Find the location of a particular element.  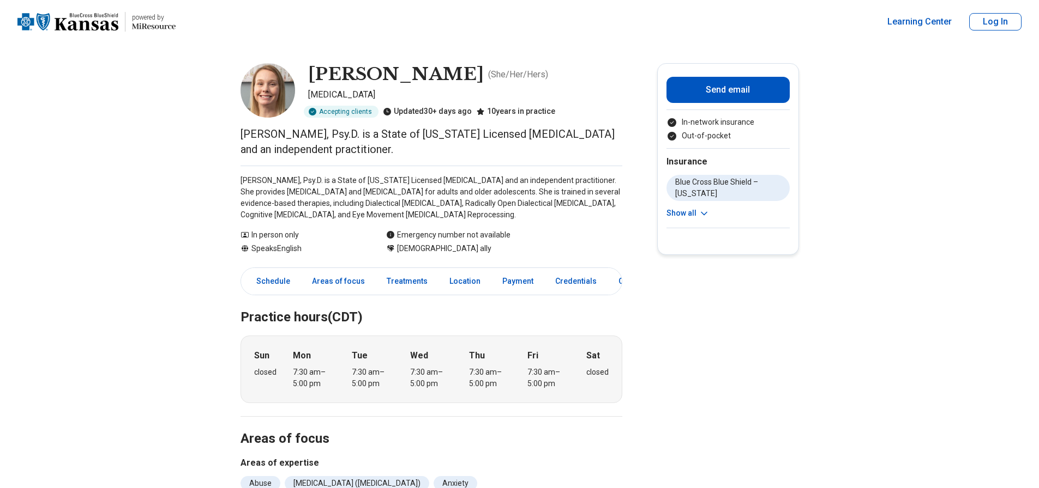

strong: Mon is located at coordinates (301, 356).